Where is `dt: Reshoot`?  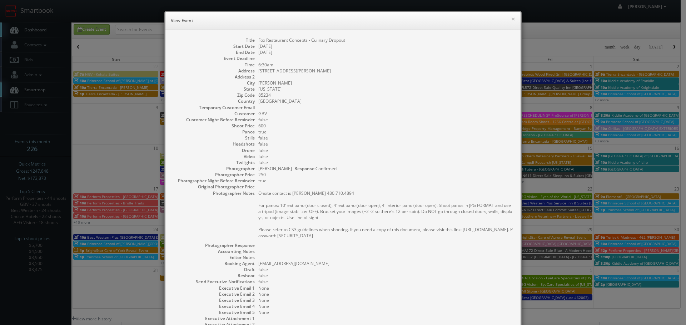
dt: Reshoot is located at coordinates (214, 276).